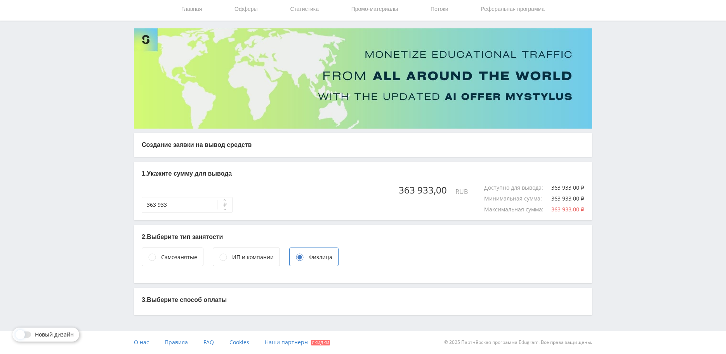  I want to click on a: Cookies, so click(239, 342).